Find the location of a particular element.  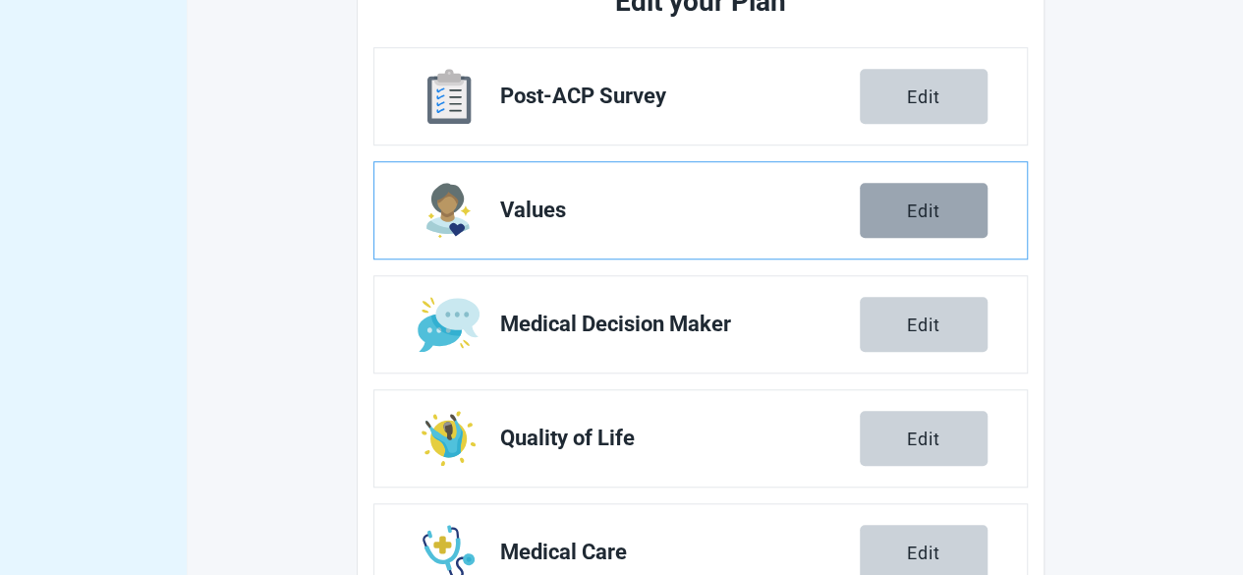

span: Values is located at coordinates (680, 210).